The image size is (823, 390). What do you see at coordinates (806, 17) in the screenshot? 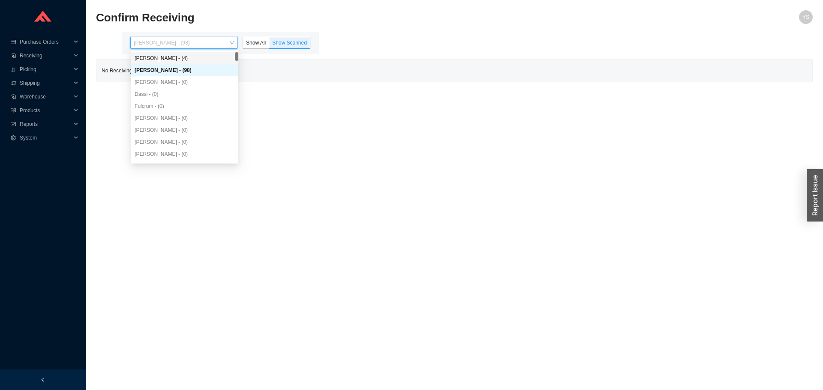
I see `span: YS` at bounding box center [806, 17].